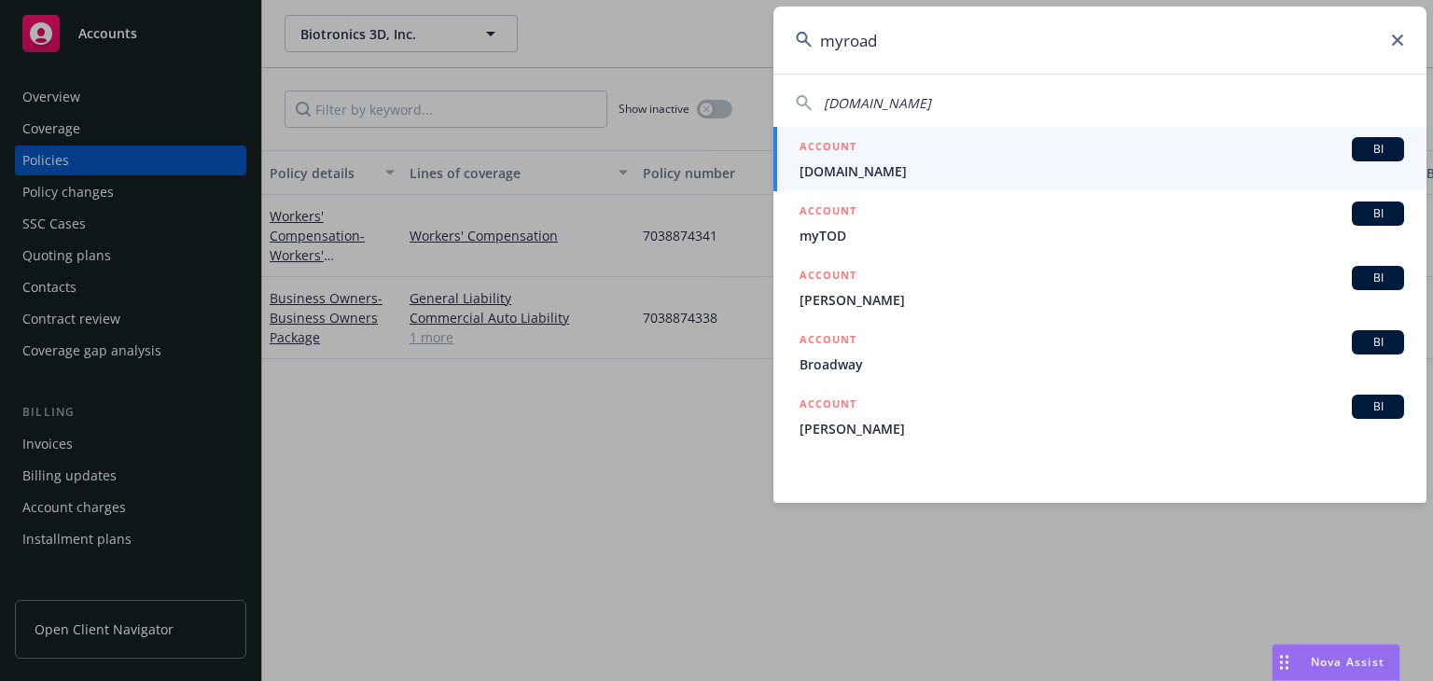 Image resolution: width=1433 pixels, height=681 pixels. Describe the element at coordinates (1284, 663) in the screenshot. I see `div: Drag to move` at that location.